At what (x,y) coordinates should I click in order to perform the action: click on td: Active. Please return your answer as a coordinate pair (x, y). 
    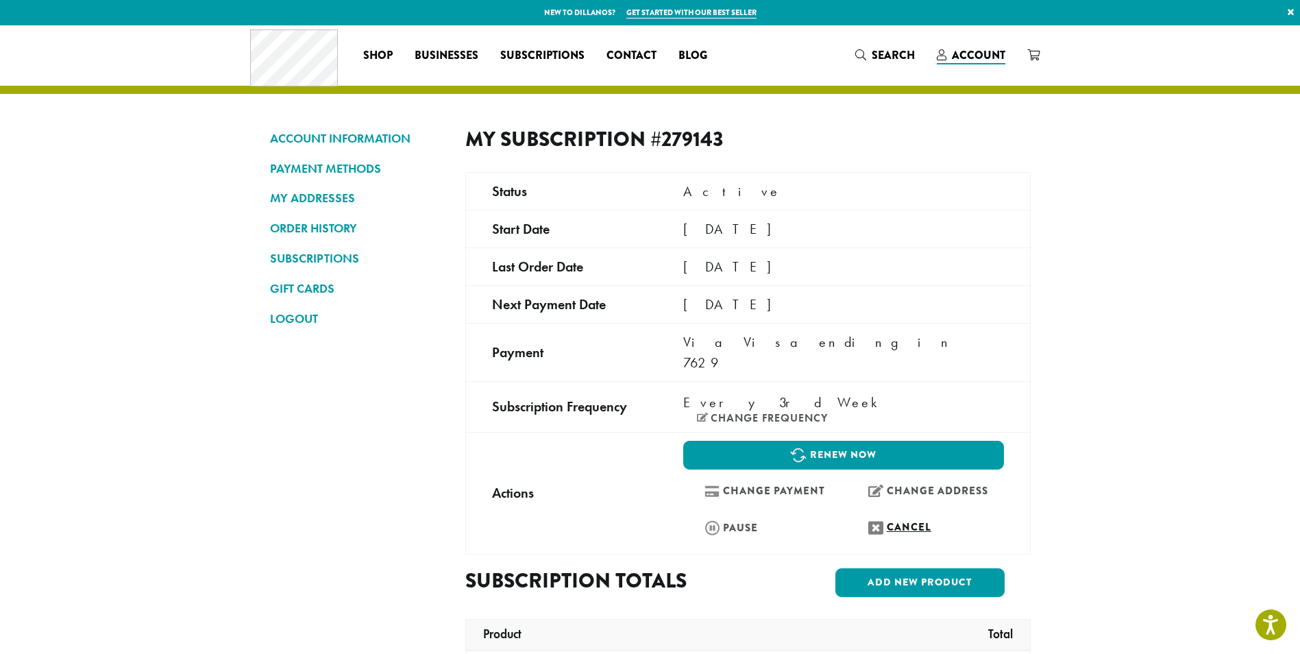
    Looking at the image, I should click on (844, 191).